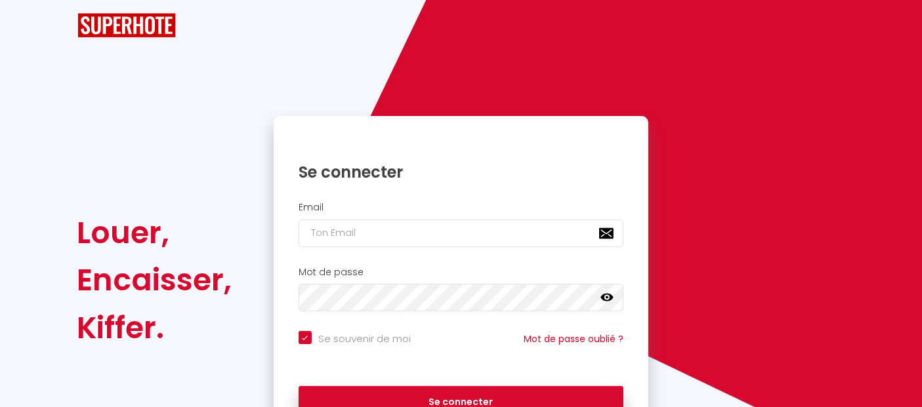  What do you see at coordinates (461, 272) in the screenshot?
I see `h2: Mot de passe` at bounding box center [461, 272].